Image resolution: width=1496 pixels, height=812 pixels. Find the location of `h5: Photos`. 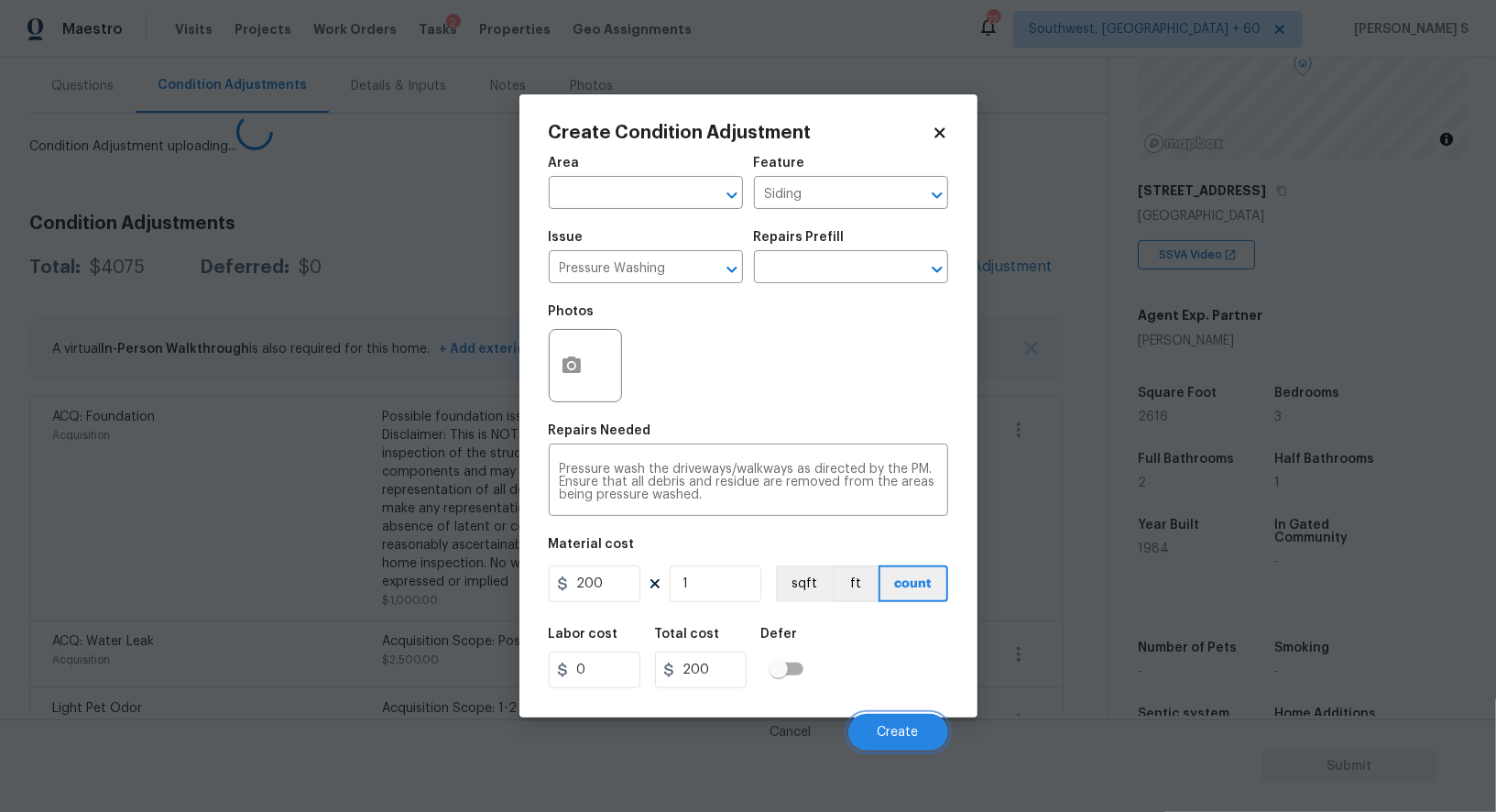

h5: Photos is located at coordinates (572, 312).